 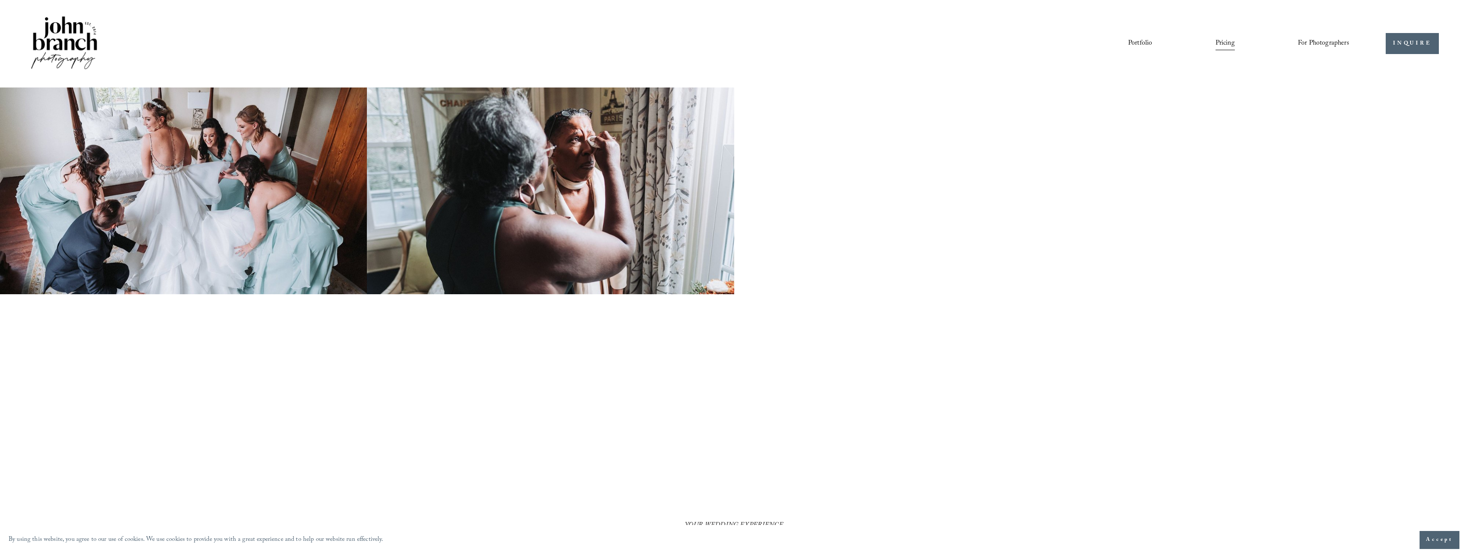 I want to click on a: Pricing, so click(x=1225, y=44).